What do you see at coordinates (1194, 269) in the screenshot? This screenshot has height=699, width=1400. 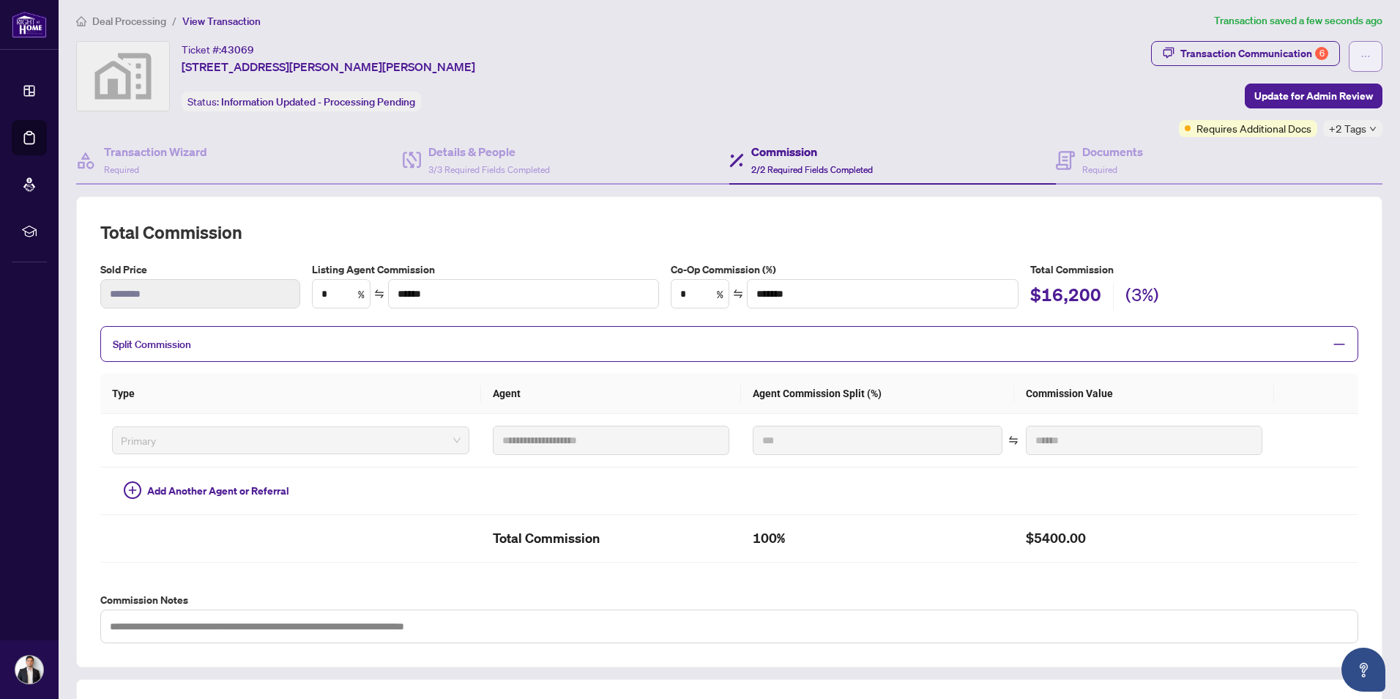 I see `h5: Total Commission` at bounding box center [1194, 269].